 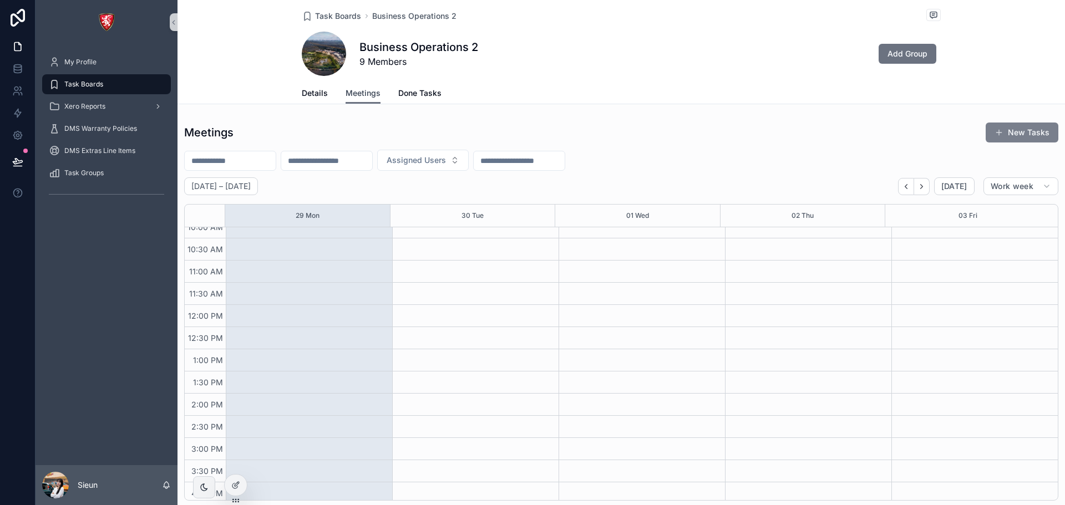 What do you see at coordinates (107, 129) in the screenshot?
I see `a: DMS Warranty Policies` at bounding box center [107, 129].